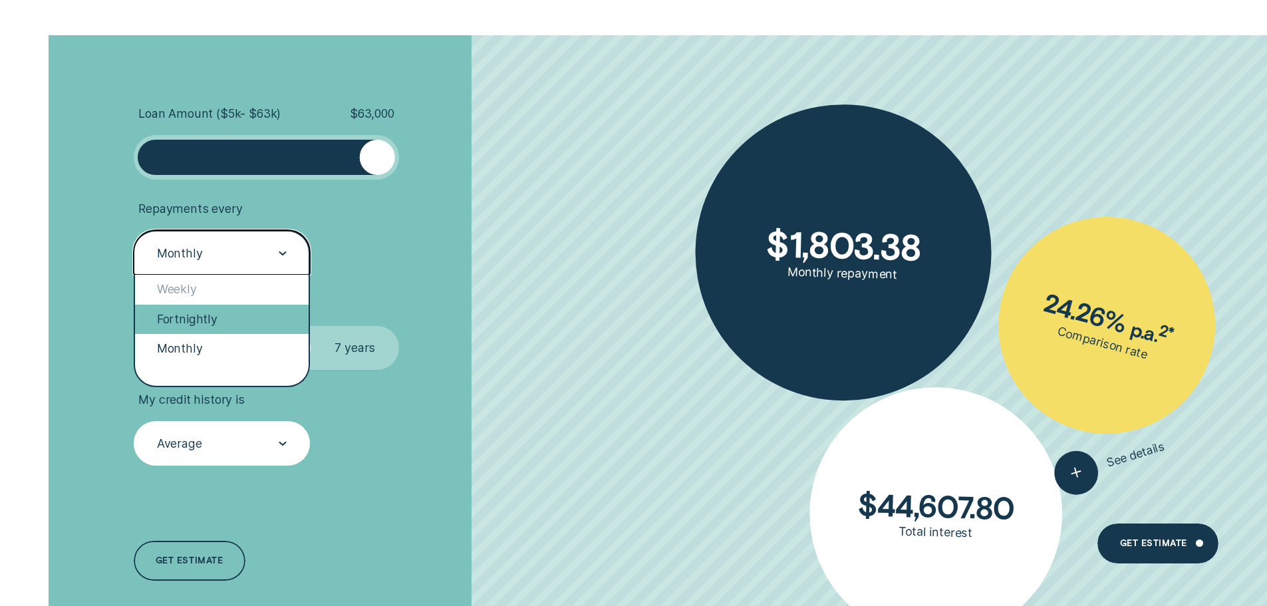  What do you see at coordinates (1157, 543) in the screenshot?
I see `a: Get Estimate` at bounding box center [1157, 543].